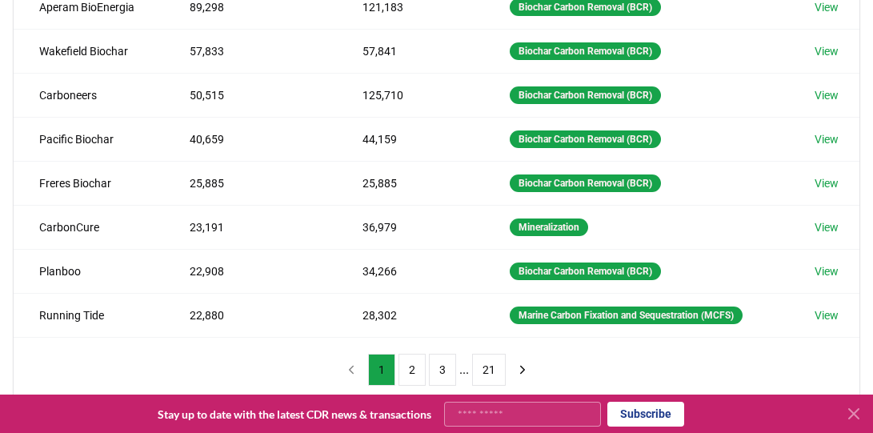 This screenshot has height=433, width=873. What do you see at coordinates (522, 369) in the screenshot?
I see `button: next page` at bounding box center [522, 369].